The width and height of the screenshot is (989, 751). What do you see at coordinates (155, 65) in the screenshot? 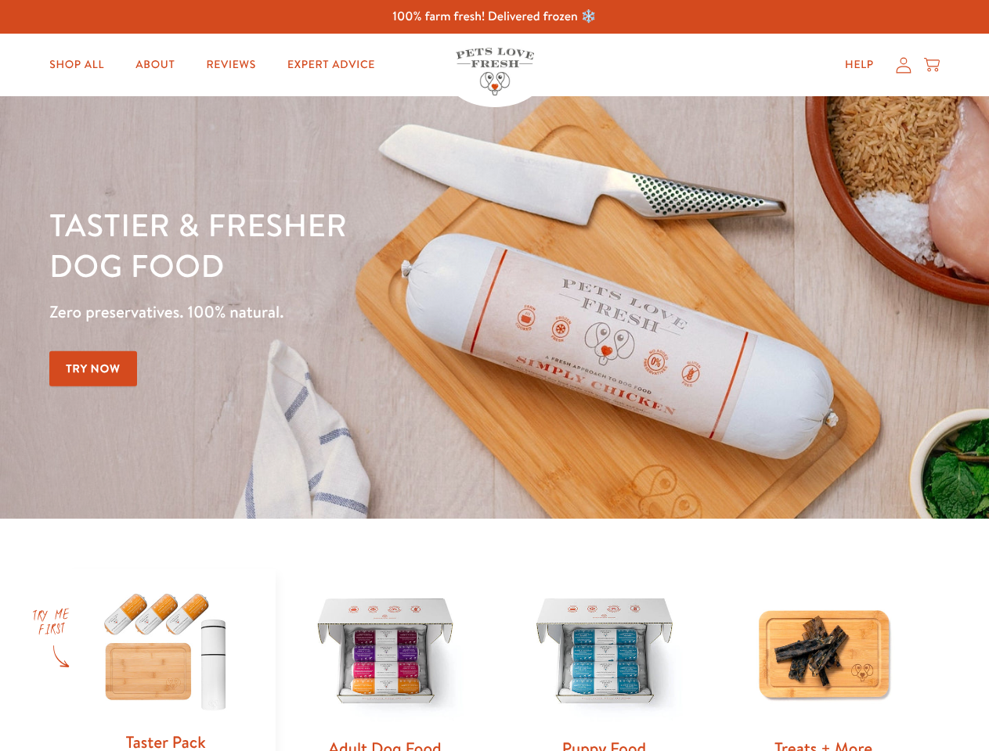
I see `a: About` at bounding box center [155, 65].